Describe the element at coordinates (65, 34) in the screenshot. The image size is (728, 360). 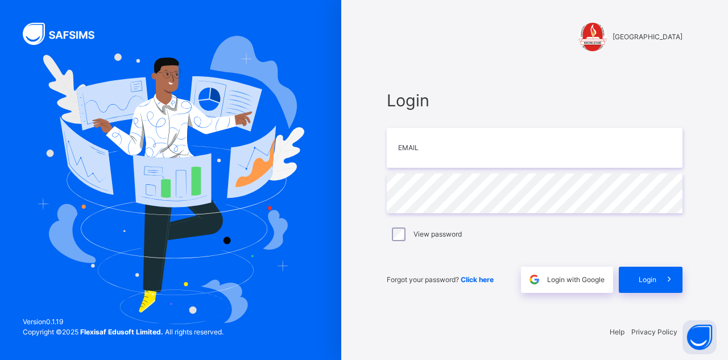
I see `img: SAFSIMS Logo` at that location.